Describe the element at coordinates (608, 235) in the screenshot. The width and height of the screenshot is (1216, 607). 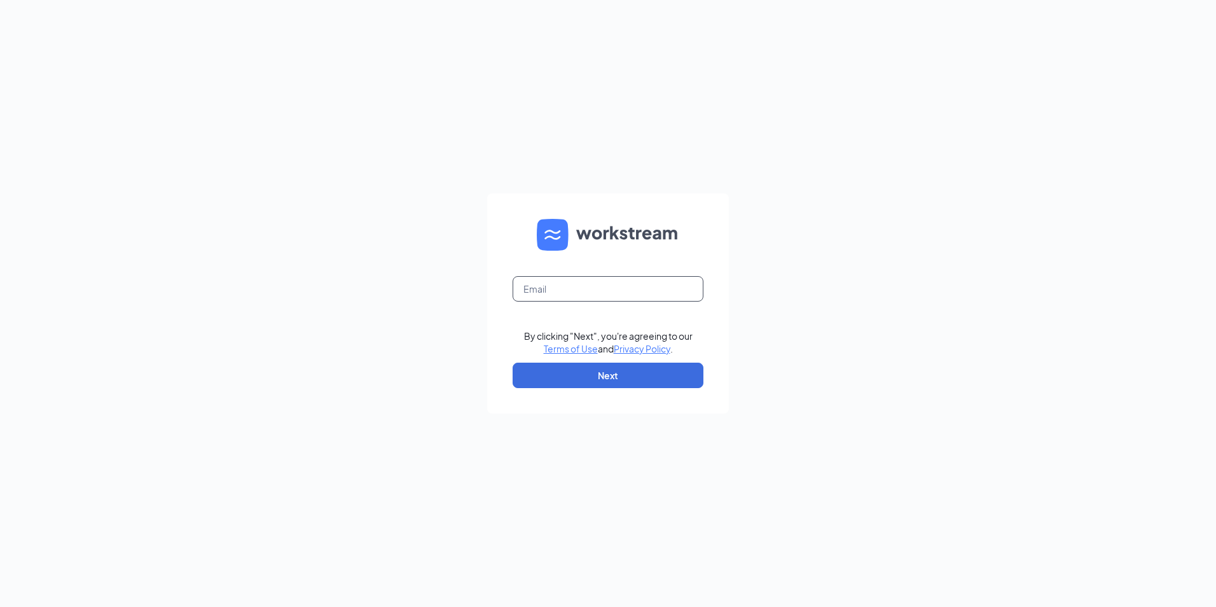
I see `img: WS logo and Workstream text` at that location.